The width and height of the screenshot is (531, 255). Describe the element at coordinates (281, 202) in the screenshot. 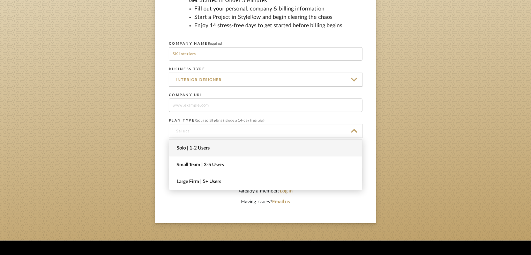

I see `a: Email us` at that location.